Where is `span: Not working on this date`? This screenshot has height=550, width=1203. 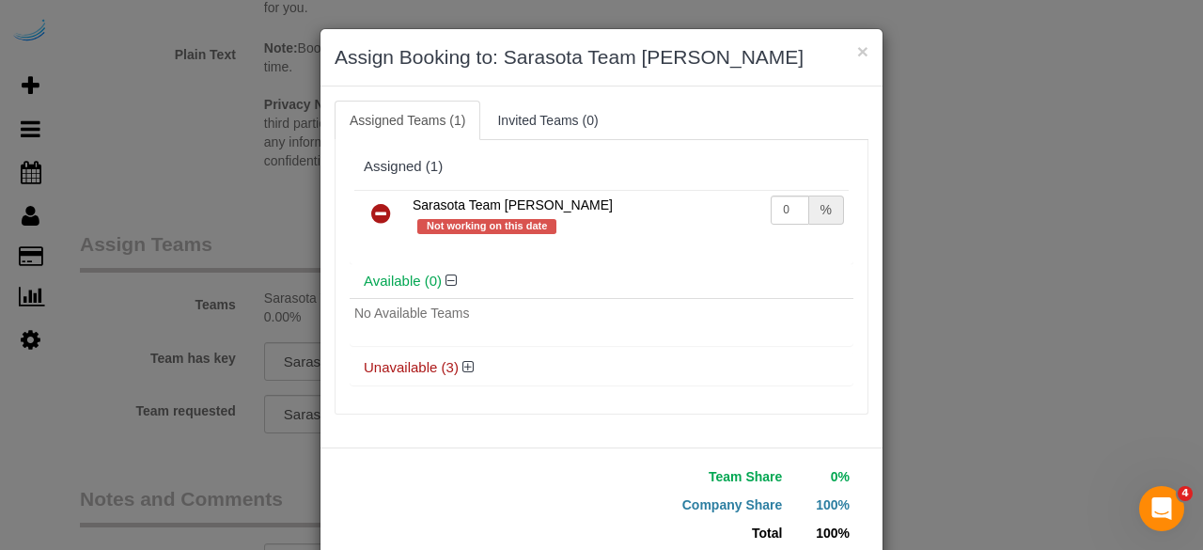 span: Not working on this date is located at coordinates (487, 226).